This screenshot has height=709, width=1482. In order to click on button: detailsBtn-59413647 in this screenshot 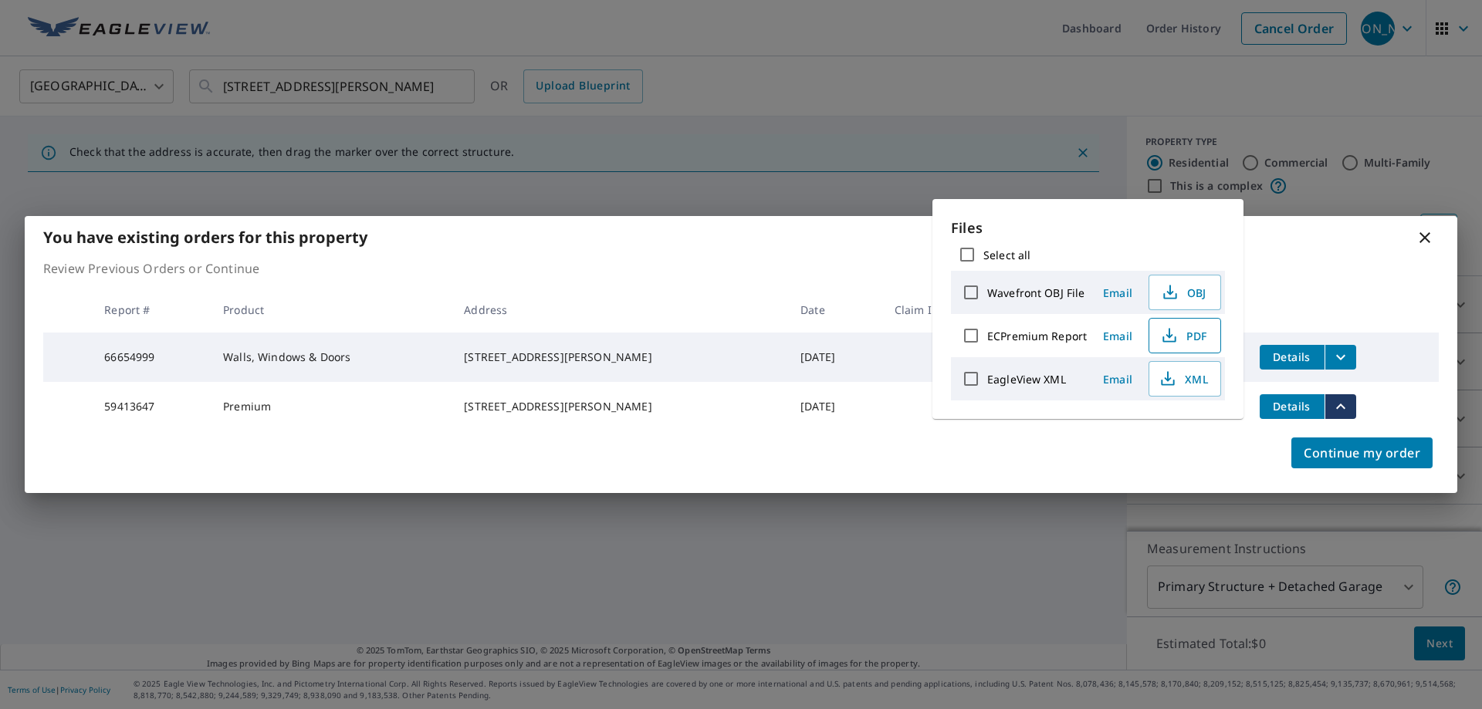, I will do `click(1292, 407)`.